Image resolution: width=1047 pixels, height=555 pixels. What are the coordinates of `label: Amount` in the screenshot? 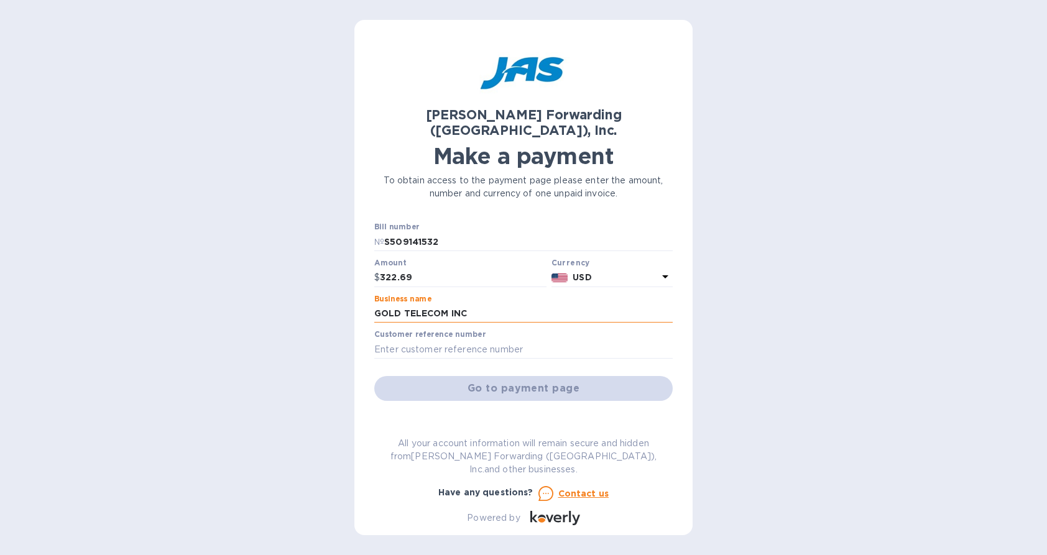 It's located at (390, 263).